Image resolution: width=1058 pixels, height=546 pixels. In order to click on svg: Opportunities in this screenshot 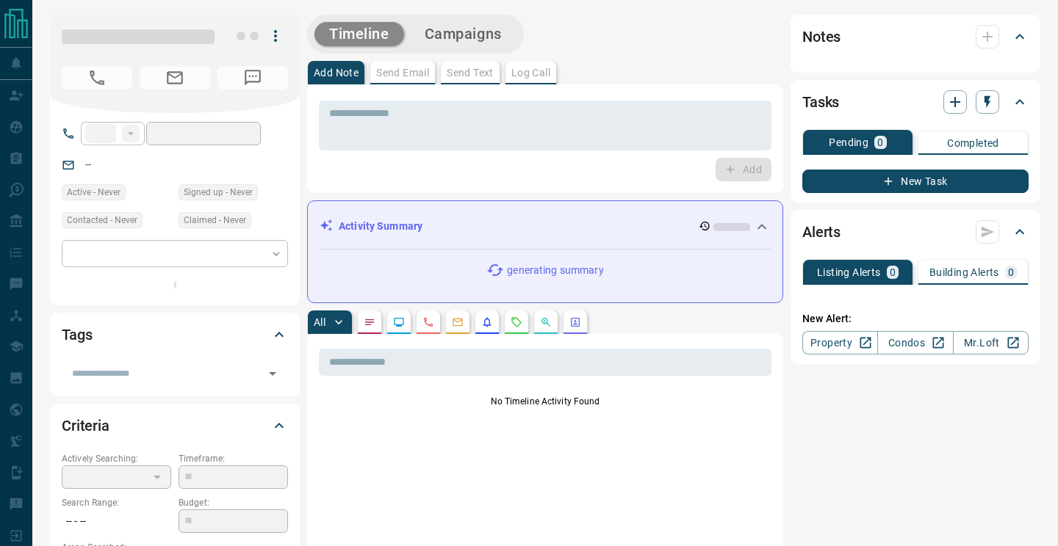, I will do `click(546, 322)`.